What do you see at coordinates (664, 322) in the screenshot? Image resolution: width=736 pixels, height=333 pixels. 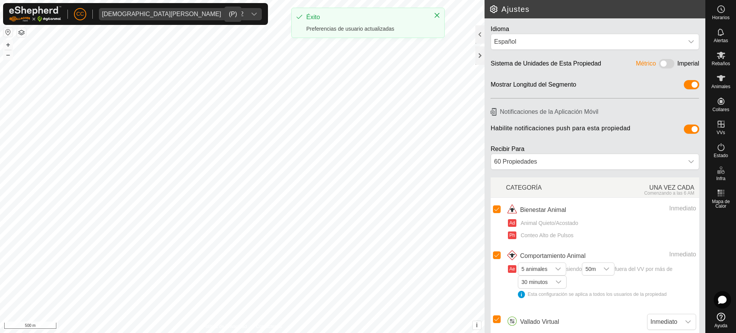 I see `span: Inmediato` at bounding box center [664, 322].